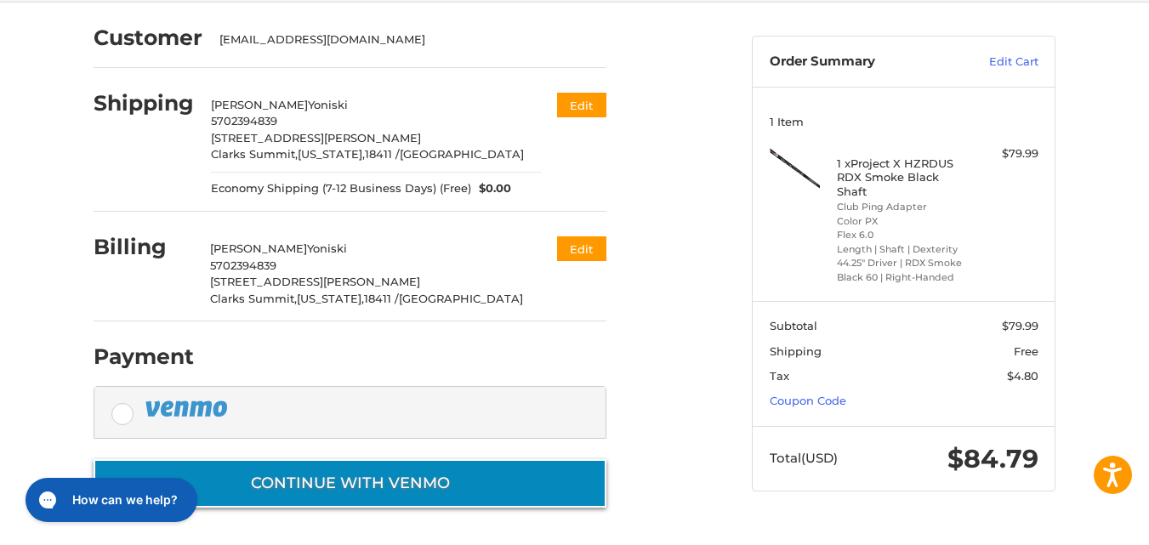 The height and width of the screenshot is (545, 1149). I want to click on span: Total (USD), so click(803, 457).